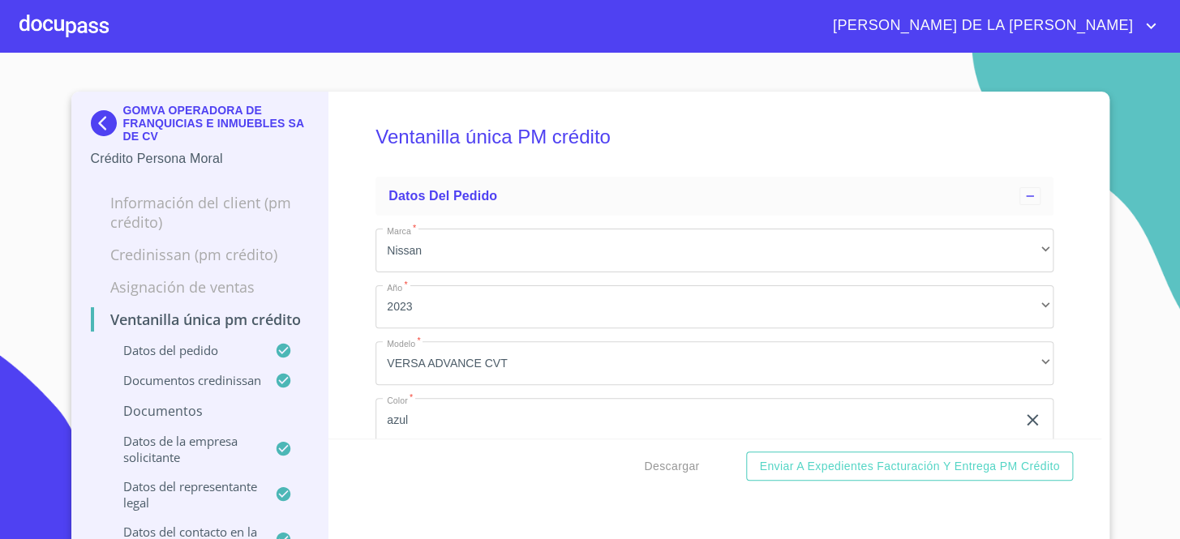 The width and height of the screenshot is (1180, 539). I want to click on div: VERSA ADVANCE CVT, so click(714, 363).